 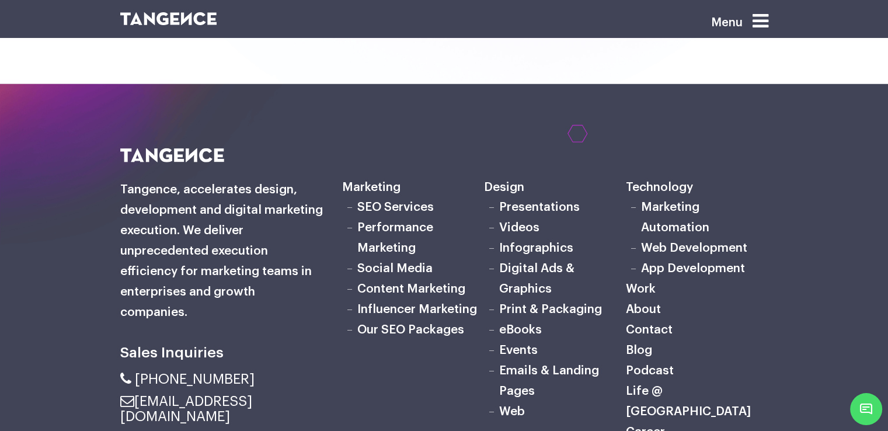 I want to click on a: Our SEO Packages, so click(x=410, y=329).